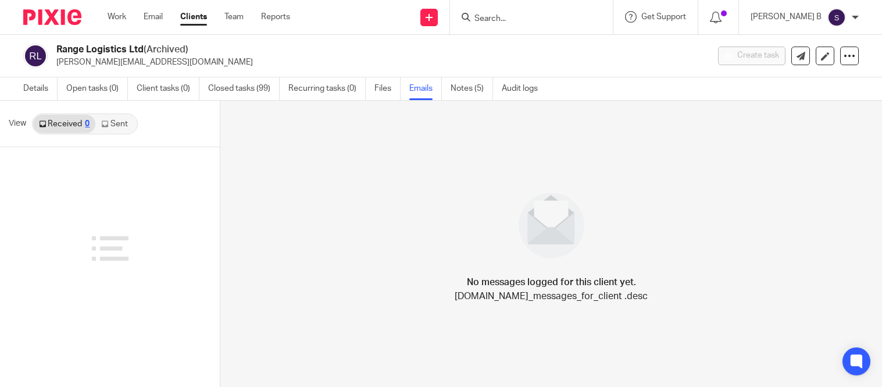 The width and height of the screenshot is (882, 387). What do you see at coordinates (752, 56) in the screenshot?
I see `button: Create task` at bounding box center [752, 56].